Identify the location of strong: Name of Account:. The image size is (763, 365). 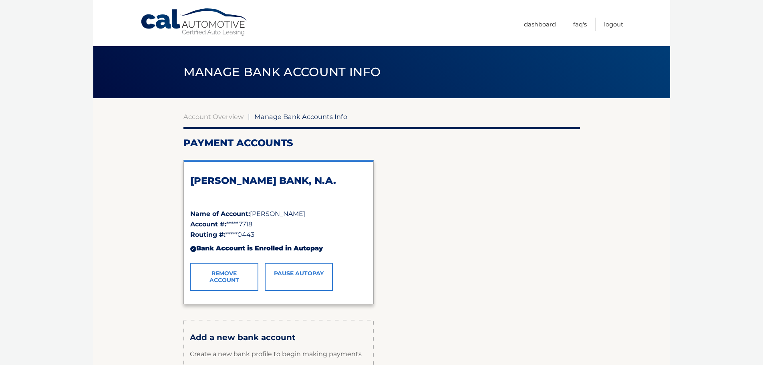
(220, 213).